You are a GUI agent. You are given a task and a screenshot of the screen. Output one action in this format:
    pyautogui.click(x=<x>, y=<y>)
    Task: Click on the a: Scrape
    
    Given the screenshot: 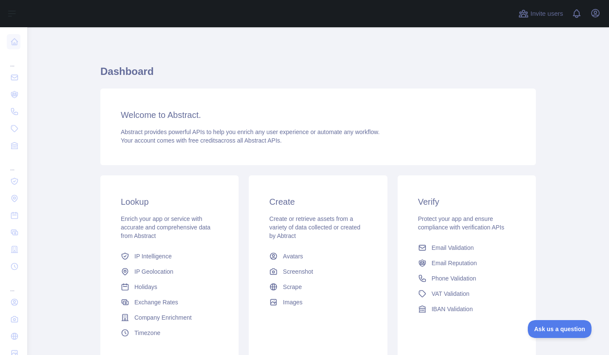 What is the action you would take?
    pyautogui.click(x=318, y=287)
    